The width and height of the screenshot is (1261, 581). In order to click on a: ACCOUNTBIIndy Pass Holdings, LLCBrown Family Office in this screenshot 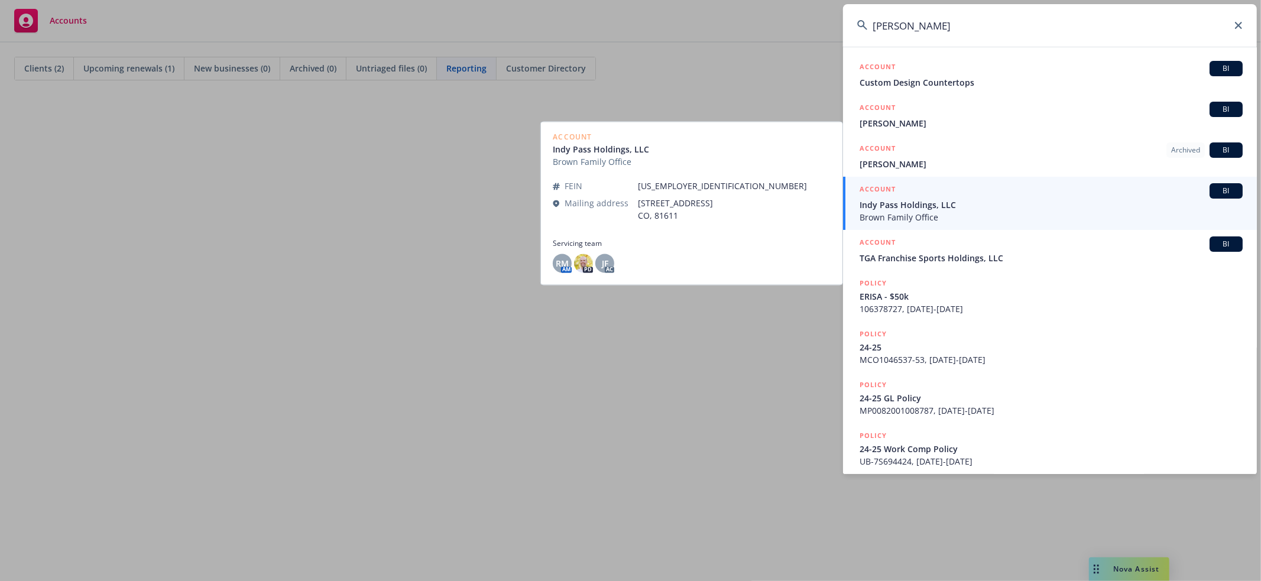, I will do `click(1050, 203)`.